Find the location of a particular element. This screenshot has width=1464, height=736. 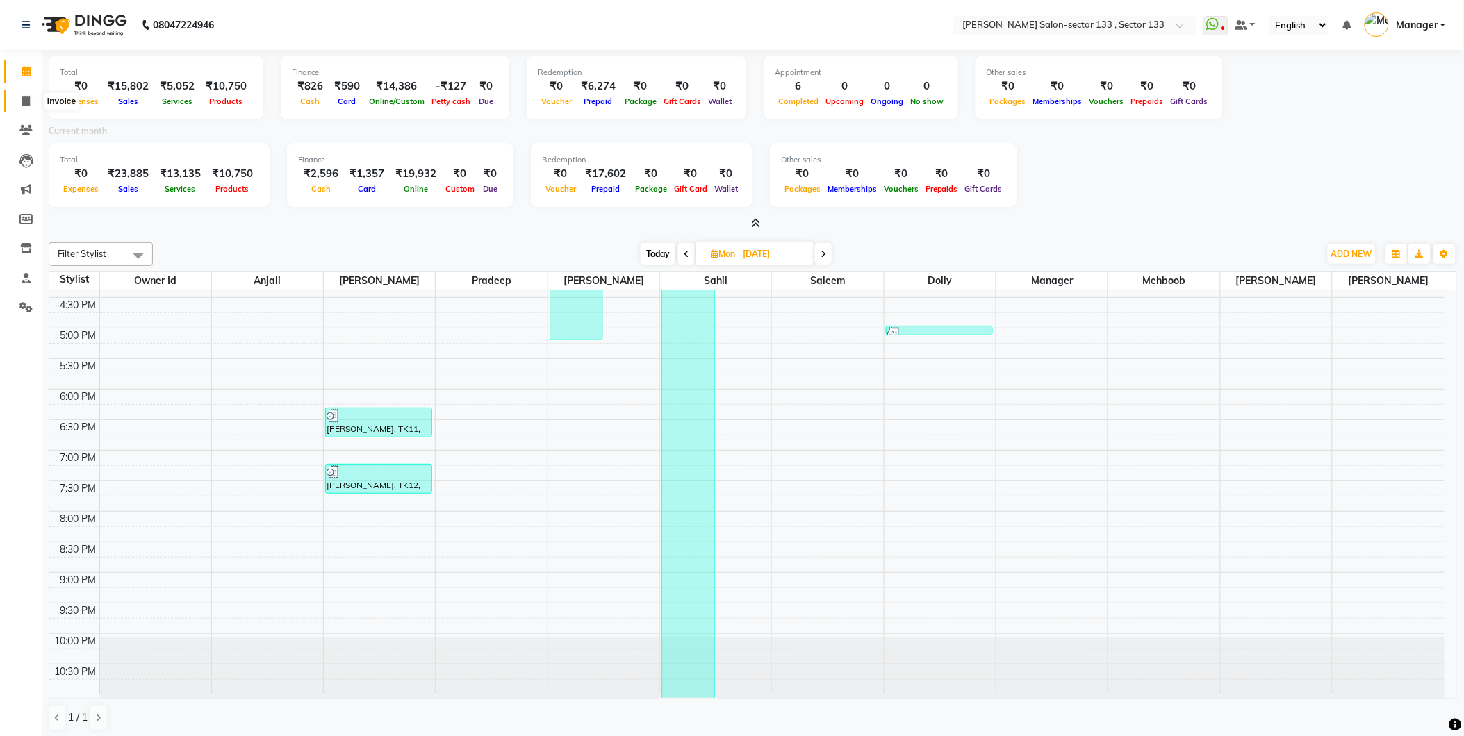

div: 7:30 PM is located at coordinates (79, 488).